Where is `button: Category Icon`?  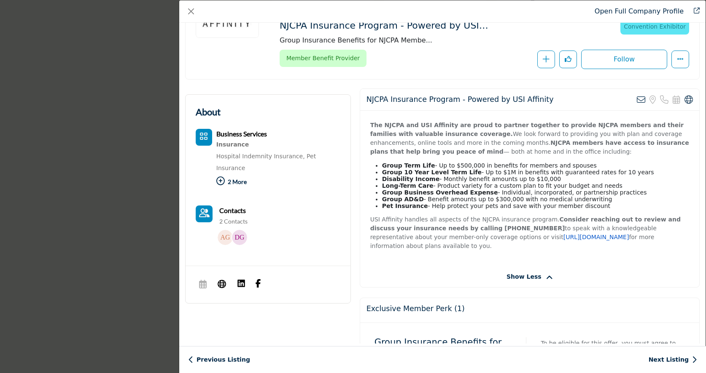
button: Category Icon is located at coordinates (204, 137).